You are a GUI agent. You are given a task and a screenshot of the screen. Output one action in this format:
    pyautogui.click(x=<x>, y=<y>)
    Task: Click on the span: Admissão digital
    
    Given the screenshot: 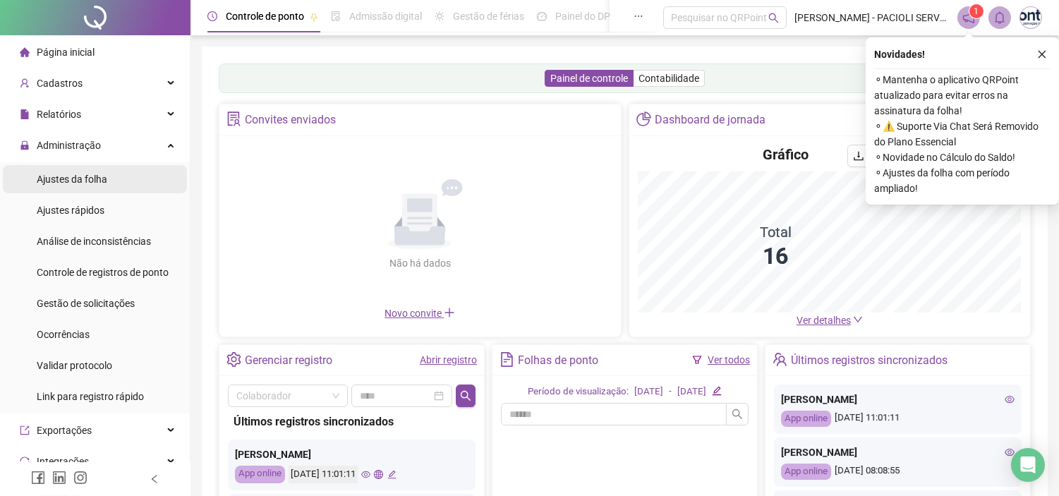 What is the action you would take?
    pyautogui.click(x=385, y=16)
    